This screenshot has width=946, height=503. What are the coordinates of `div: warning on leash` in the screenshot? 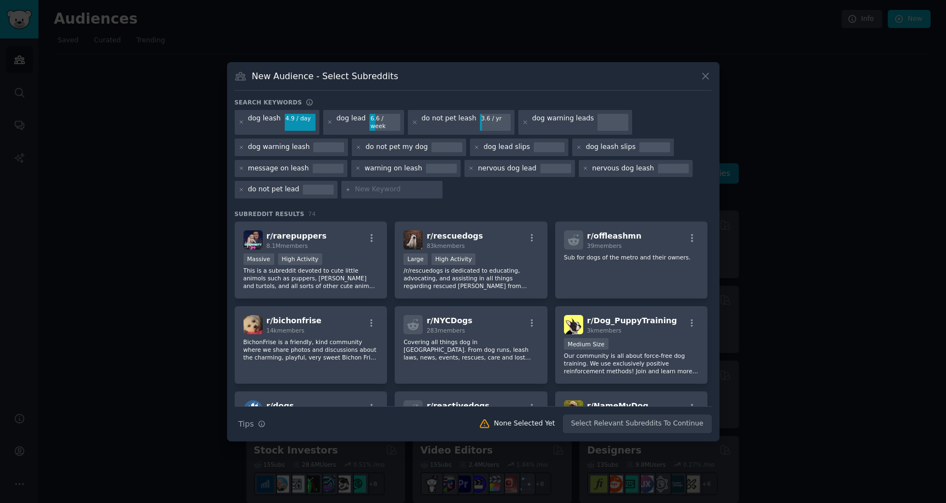 It's located at (393, 169).